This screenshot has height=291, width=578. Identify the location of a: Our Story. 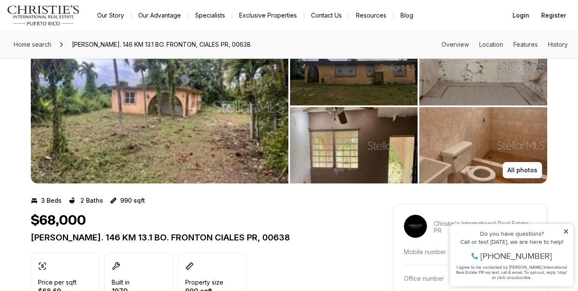
(110, 15).